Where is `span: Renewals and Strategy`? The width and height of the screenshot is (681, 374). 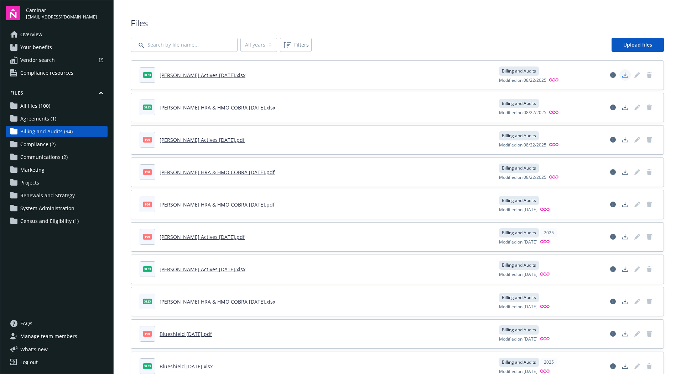 span: Renewals and Strategy is located at coordinates (47, 196).